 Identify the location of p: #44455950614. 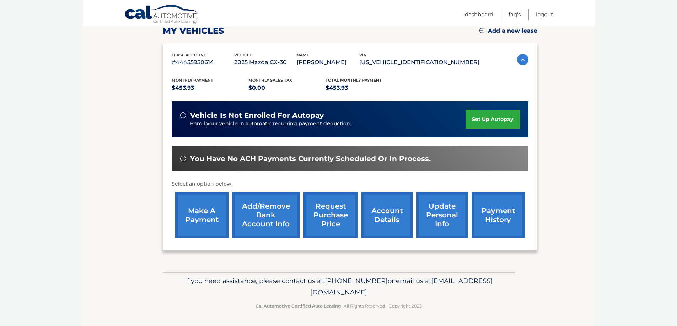
(203, 63).